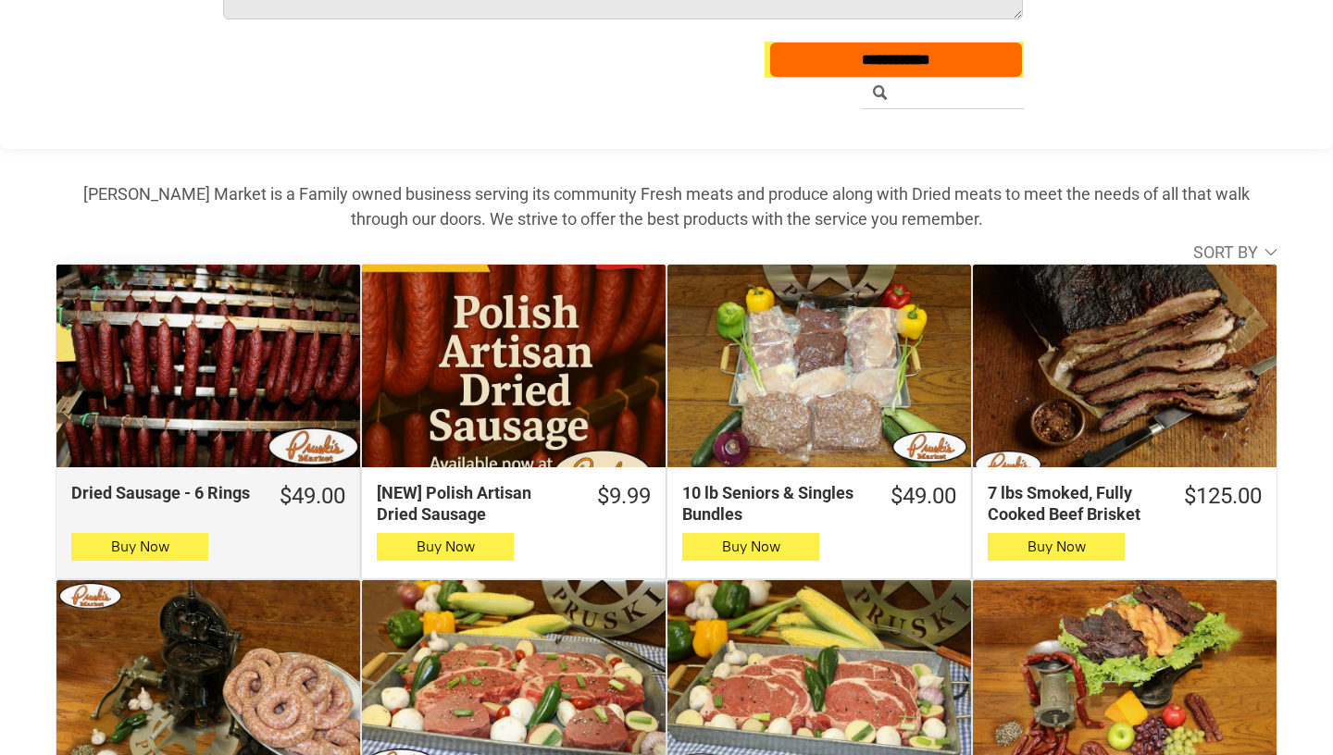 The width and height of the screenshot is (1333, 755). What do you see at coordinates (1124, 503) in the screenshot?
I see `a: $125.007 lbs Smoked, Fully Cooked Beef Brisket` at bounding box center [1124, 503].